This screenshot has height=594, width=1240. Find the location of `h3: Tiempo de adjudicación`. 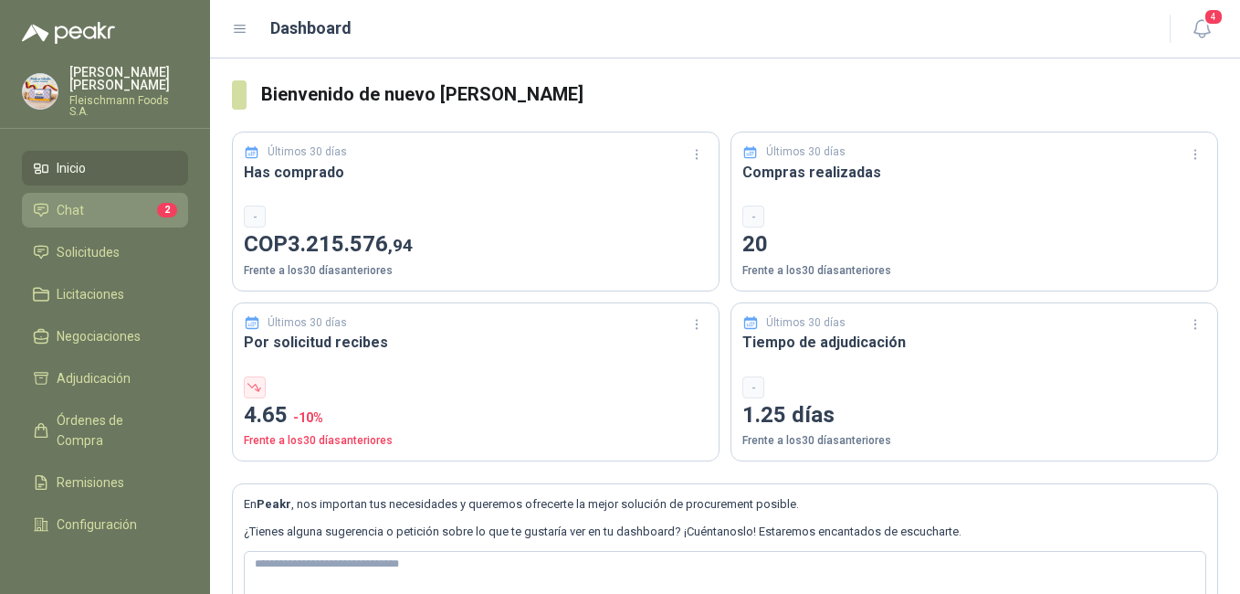

h3: Tiempo de adjudicación is located at coordinates (975, 342).